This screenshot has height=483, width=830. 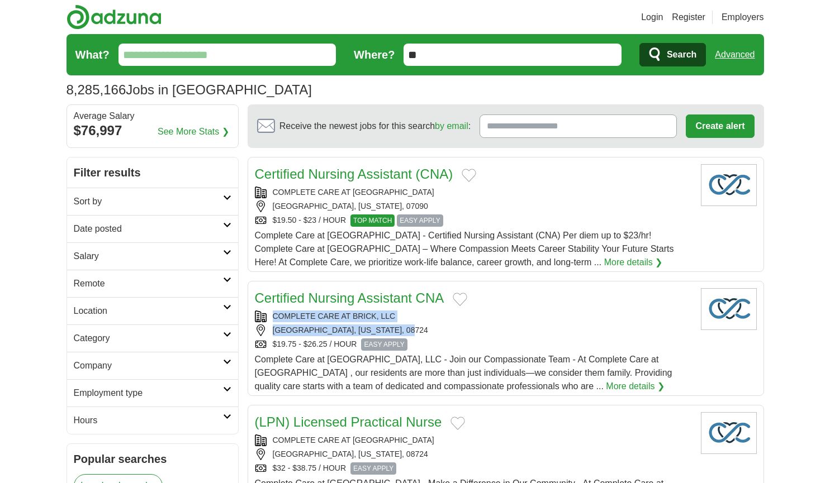 What do you see at coordinates (153, 459) in the screenshot?
I see `h2: Popular searches` at bounding box center [153, 459].